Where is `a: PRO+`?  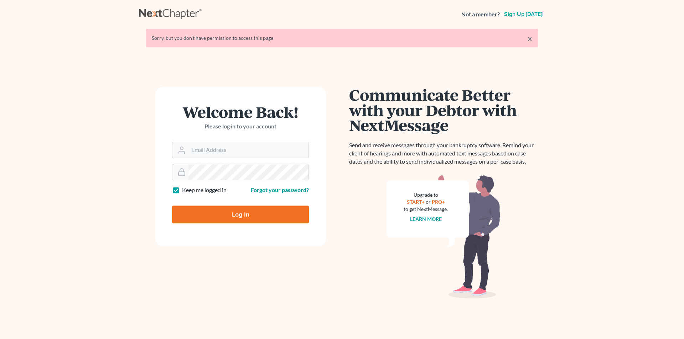
a: PRO+ is located at coordinates (438, 202).